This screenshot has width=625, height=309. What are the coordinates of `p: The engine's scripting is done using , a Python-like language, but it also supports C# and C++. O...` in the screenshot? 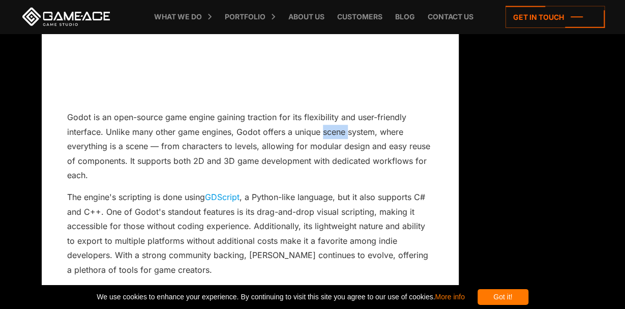 It's located at (250, 233).